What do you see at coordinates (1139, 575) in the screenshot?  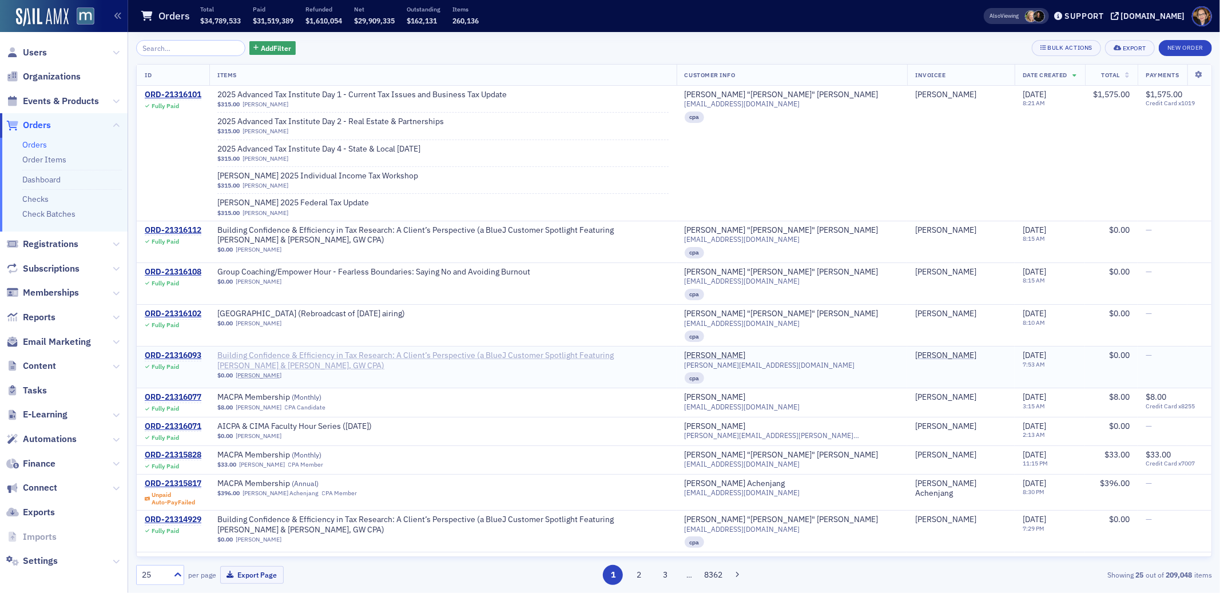 I see `strong: 25` at bounding box center [1139, 575].